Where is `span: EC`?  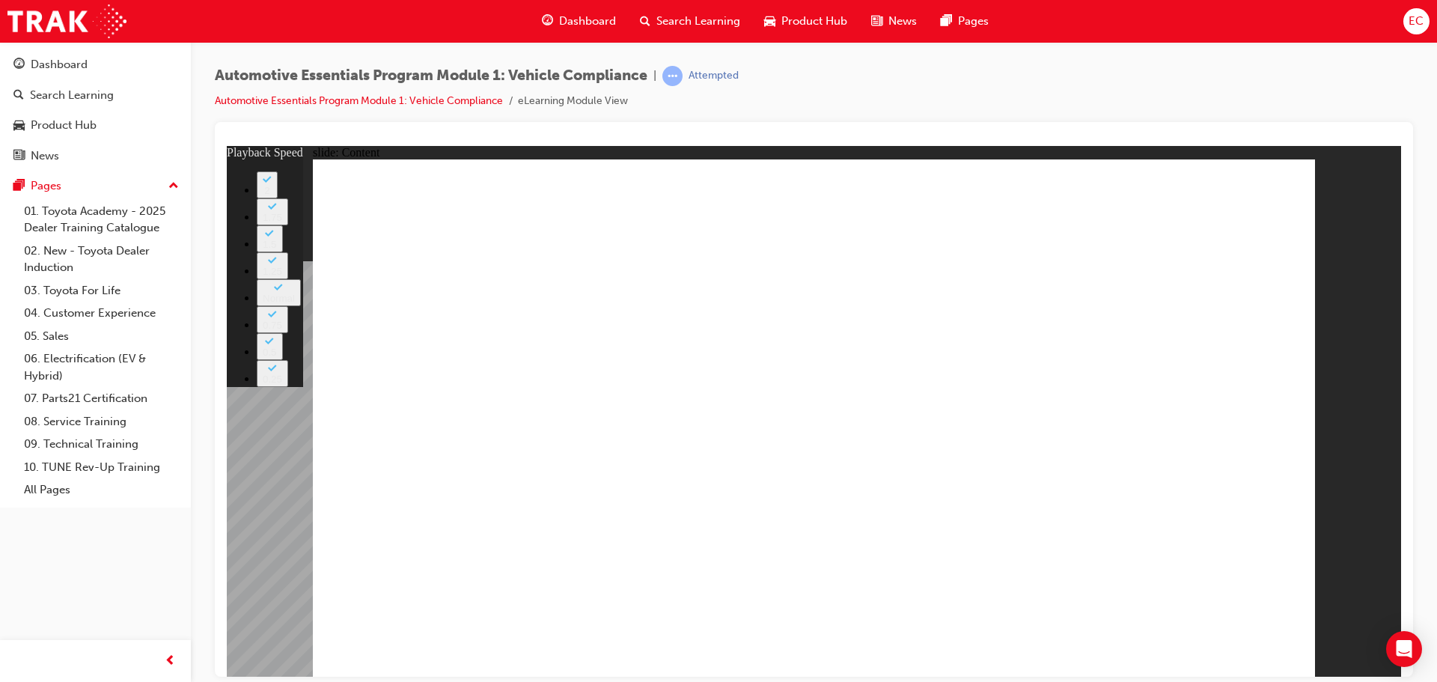 span: EC is located at coordinates (1416, 21).